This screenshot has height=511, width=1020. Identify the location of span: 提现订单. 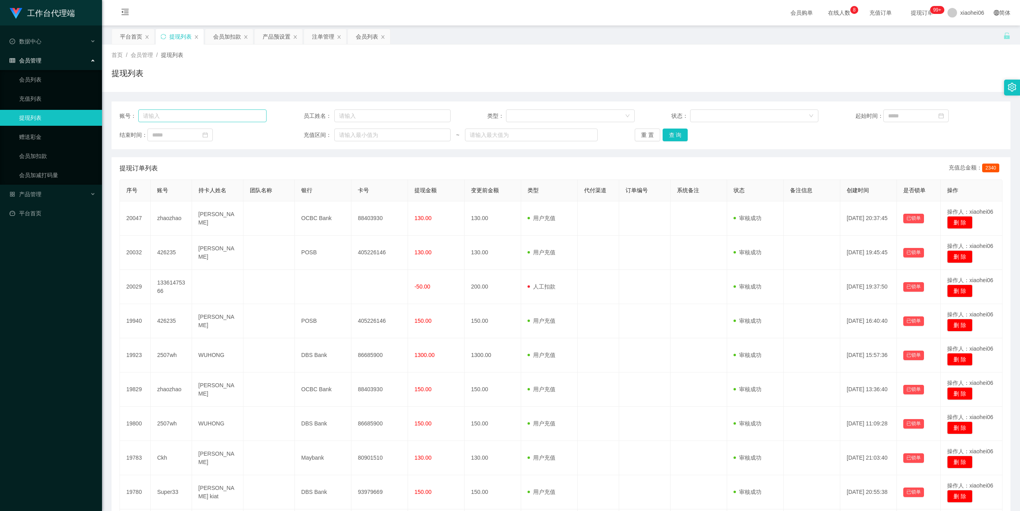
(922, 13).